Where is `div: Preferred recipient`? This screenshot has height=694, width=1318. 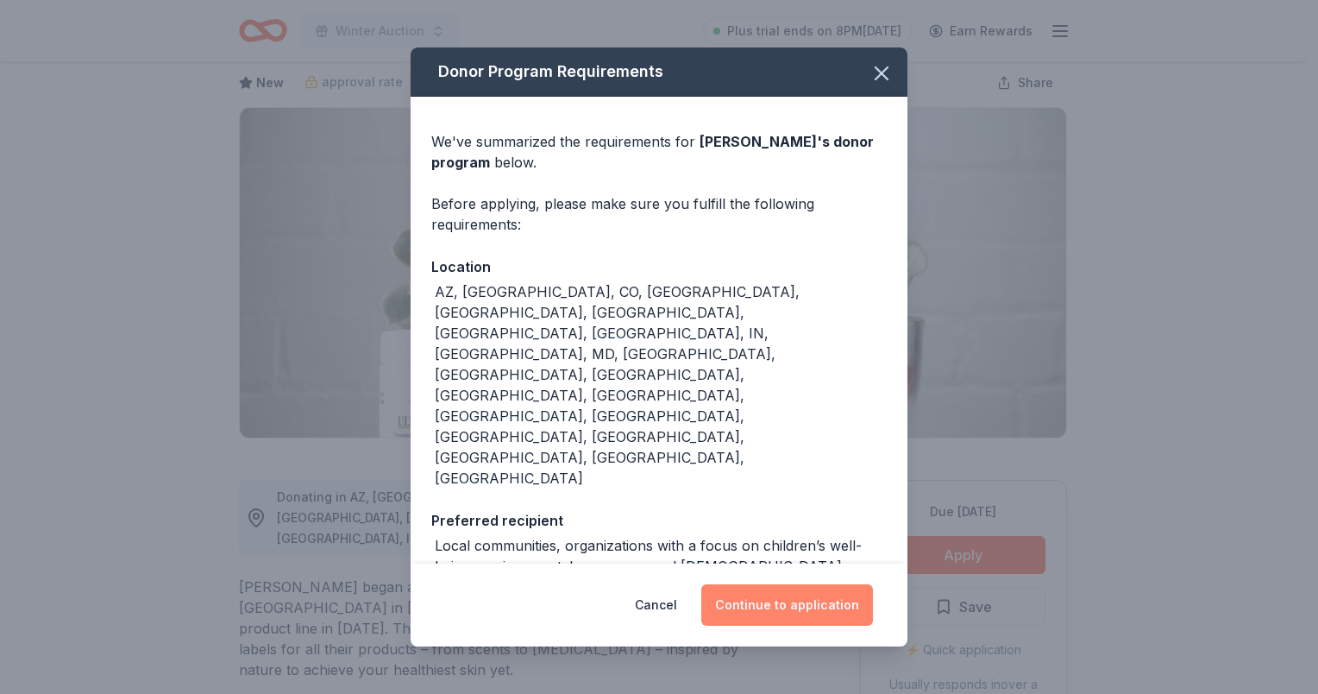 div: Preferred recipient is located at coordinates (659, 520).